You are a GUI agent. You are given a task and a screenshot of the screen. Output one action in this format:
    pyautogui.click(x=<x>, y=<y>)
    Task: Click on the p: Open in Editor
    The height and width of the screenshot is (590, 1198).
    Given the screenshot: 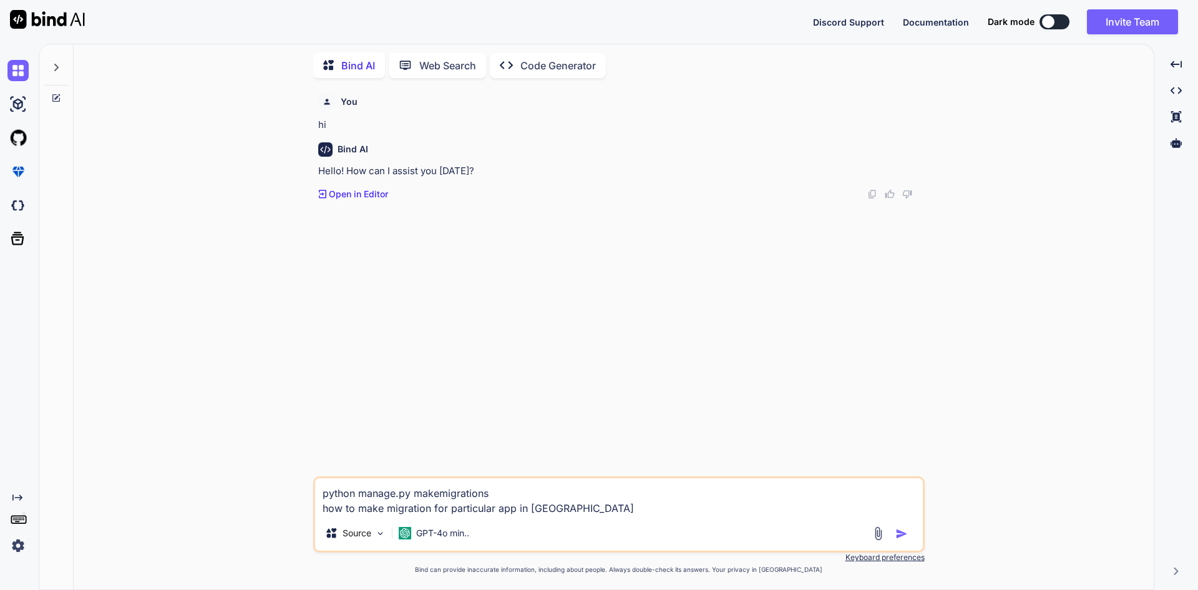 What is the action you would take?
    pyautogui.click(x=358, y=194)
    